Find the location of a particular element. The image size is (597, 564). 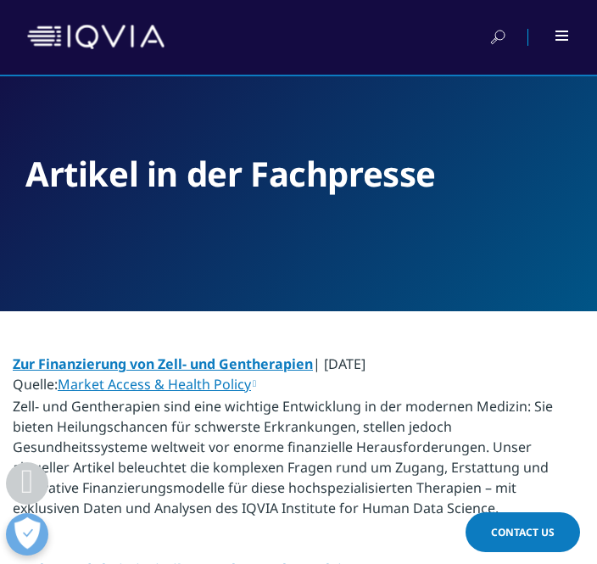

a: Zur Finanzierung von Zell- und Gentherapien is located at coordinates (163, 364).